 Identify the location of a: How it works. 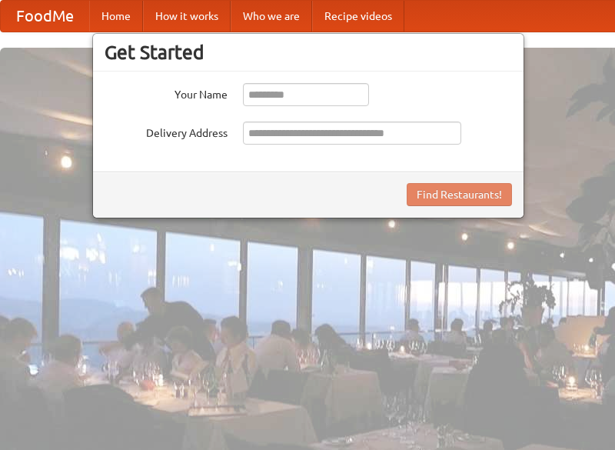
(187, 16).